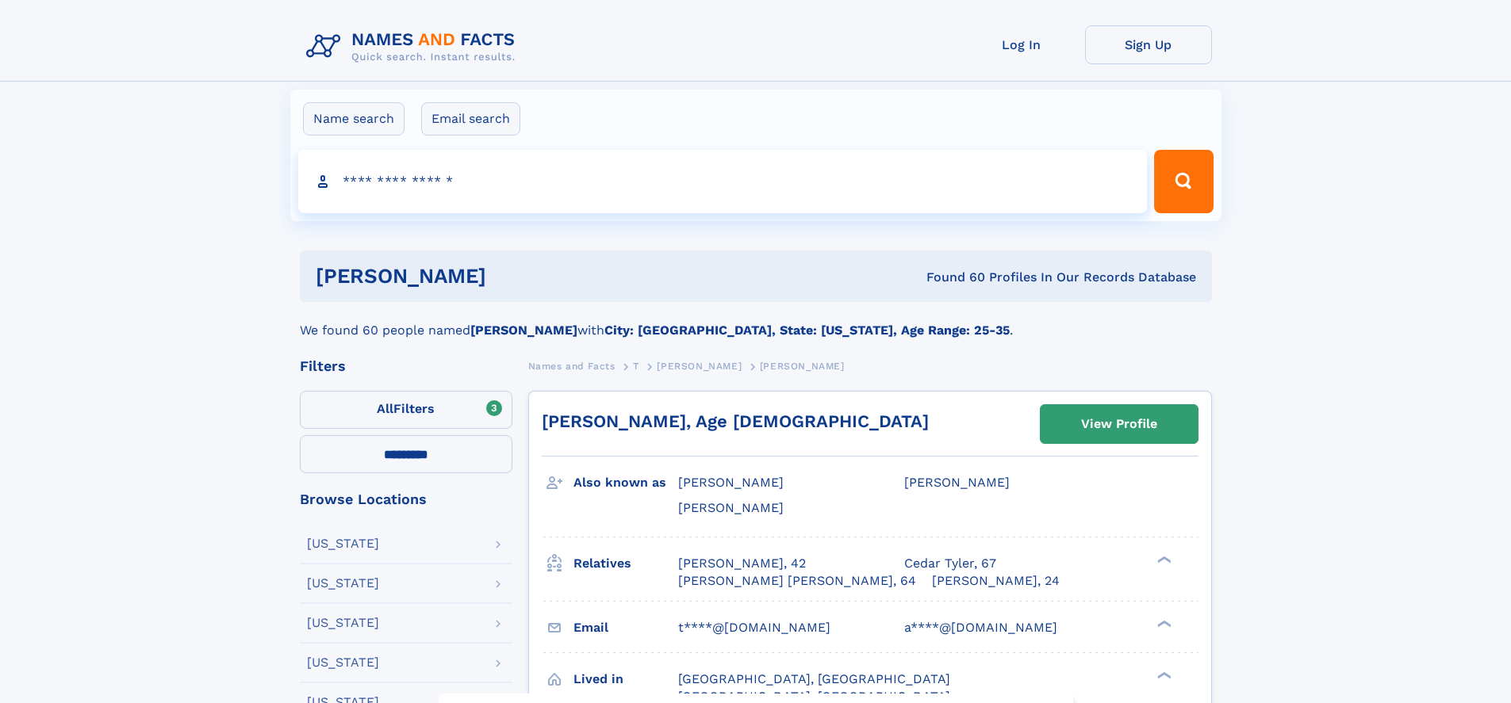 Image resolution: width=1511 pixels, height=703 pixels. I want to click on button: Search Button, so click(1183, 182).